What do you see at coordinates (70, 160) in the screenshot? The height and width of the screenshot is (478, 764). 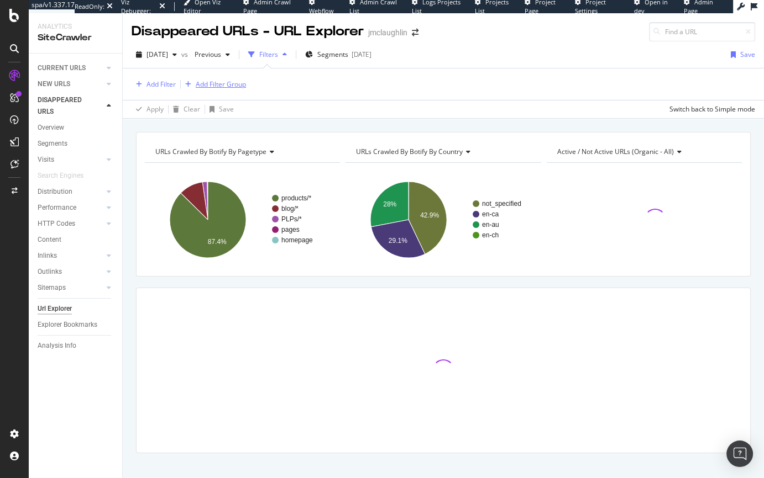 I see `a: Visits` at bounding box center [70, 160].